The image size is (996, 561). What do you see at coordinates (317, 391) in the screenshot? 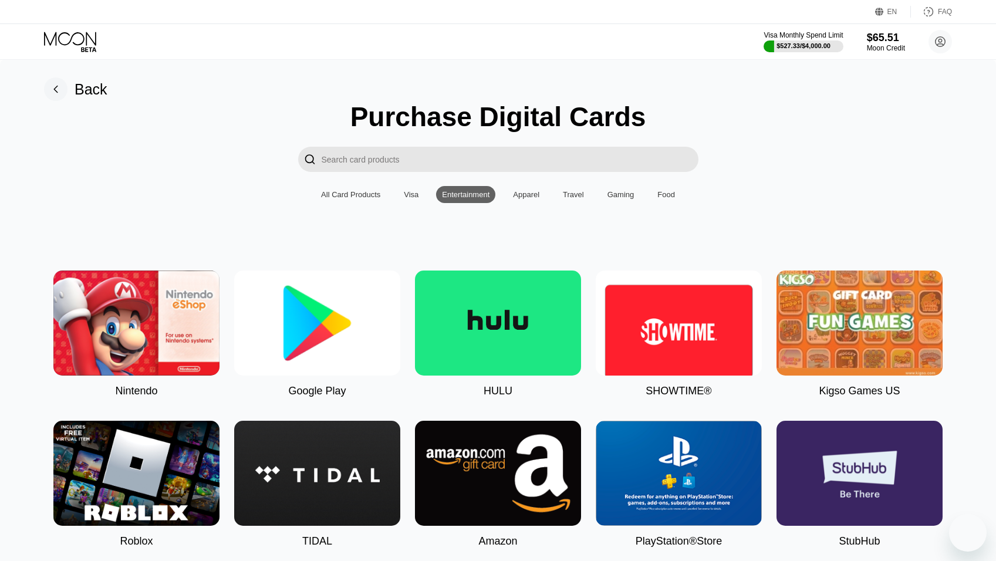
I see `div: Google Play` at bounding box center [317, 391].